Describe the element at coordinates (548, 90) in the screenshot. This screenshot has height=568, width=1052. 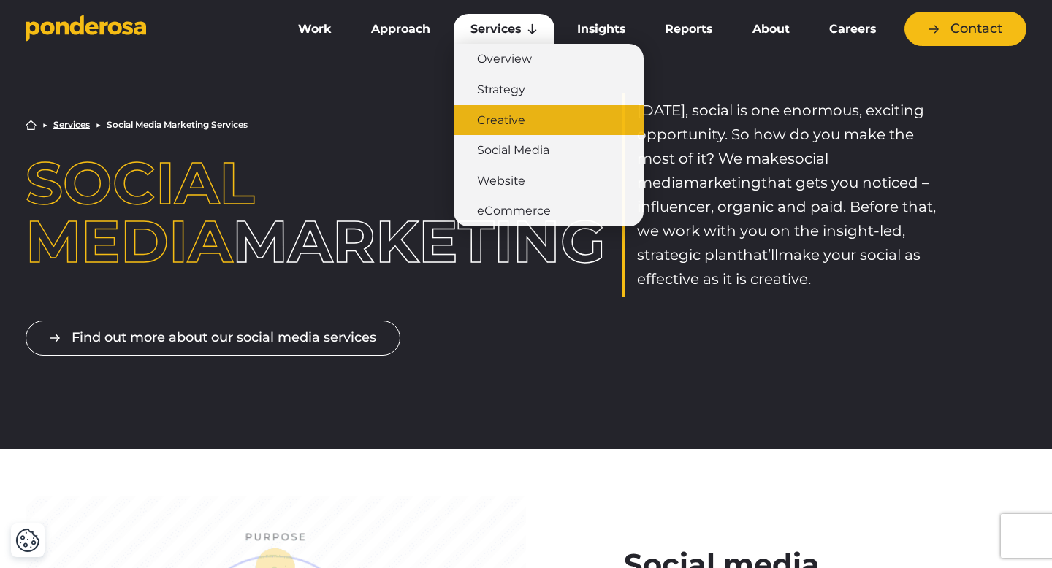
I see `a: Strategy` at that location.